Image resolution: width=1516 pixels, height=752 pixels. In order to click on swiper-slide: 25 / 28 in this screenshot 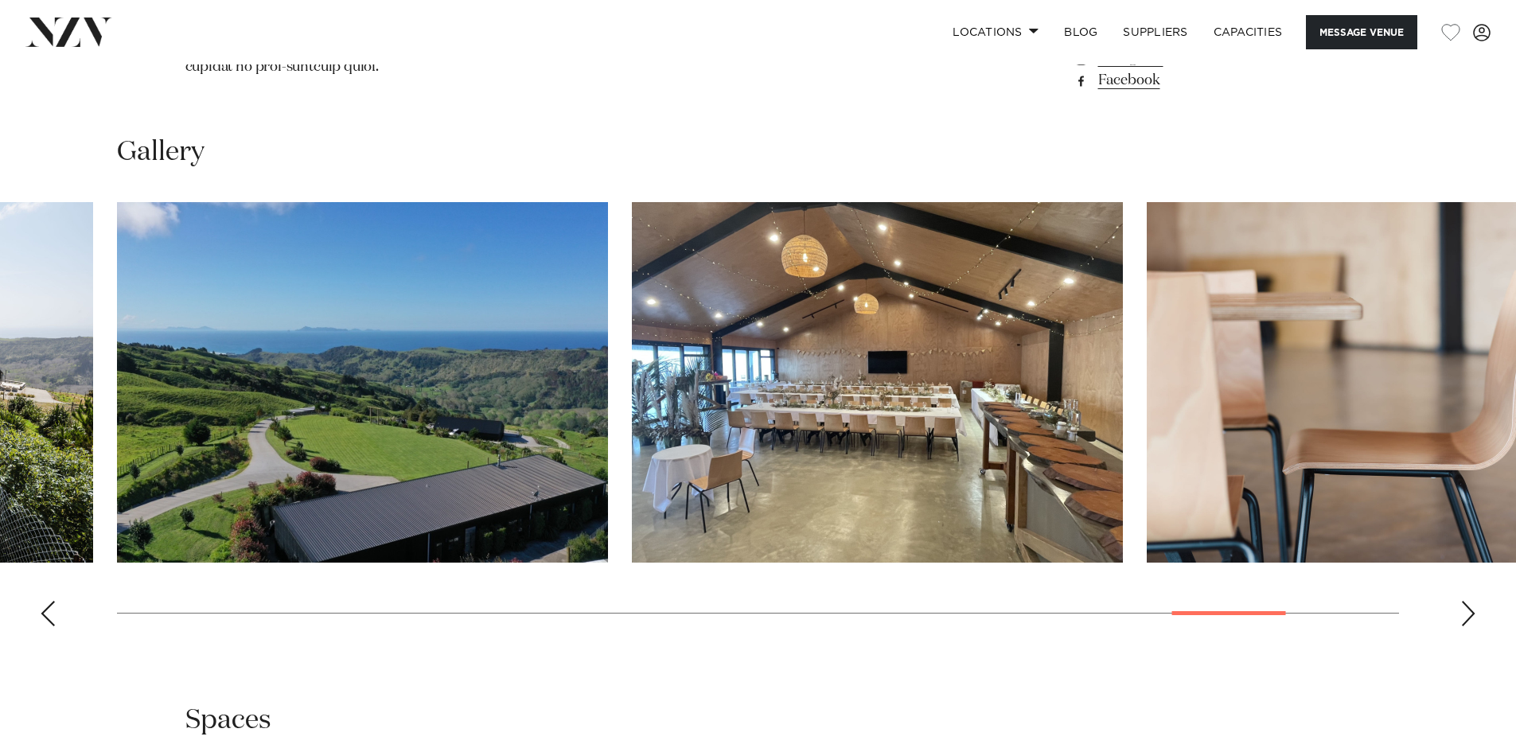, I will do `click(877, 382)`.